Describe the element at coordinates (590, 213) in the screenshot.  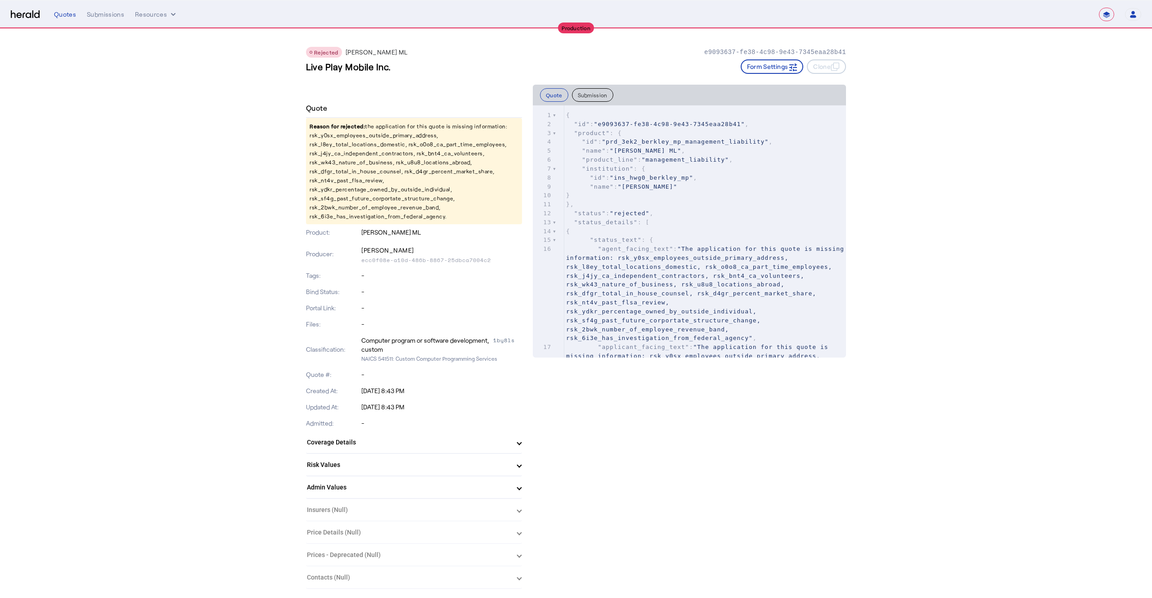
I see `span: "status"` at that location.